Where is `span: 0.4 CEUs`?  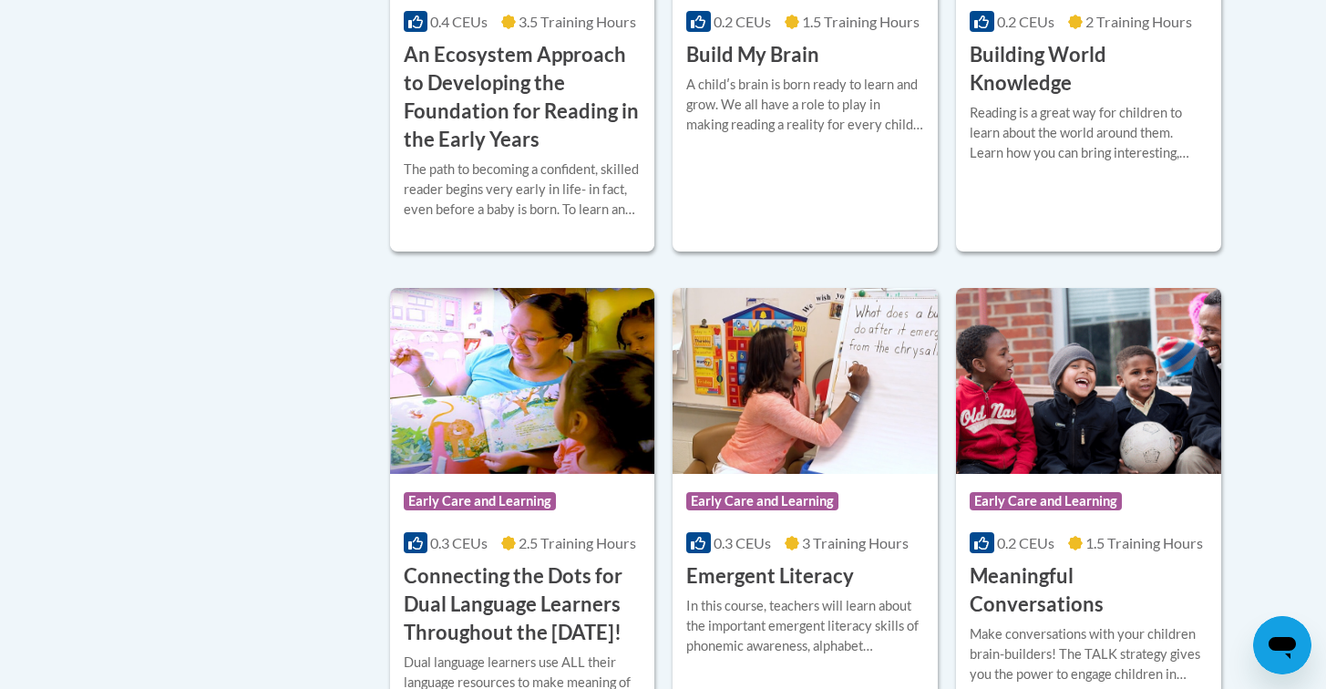
span: 0.4 CEUs is located at coordinates (458, 21).